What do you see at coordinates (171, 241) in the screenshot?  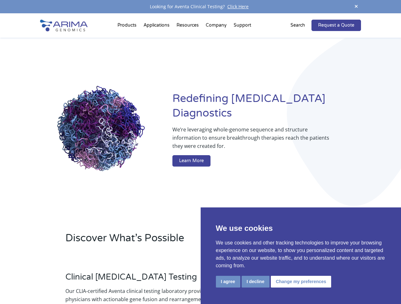 I see `h2: Discover What’s Possible` at bounding box center [171, 241].